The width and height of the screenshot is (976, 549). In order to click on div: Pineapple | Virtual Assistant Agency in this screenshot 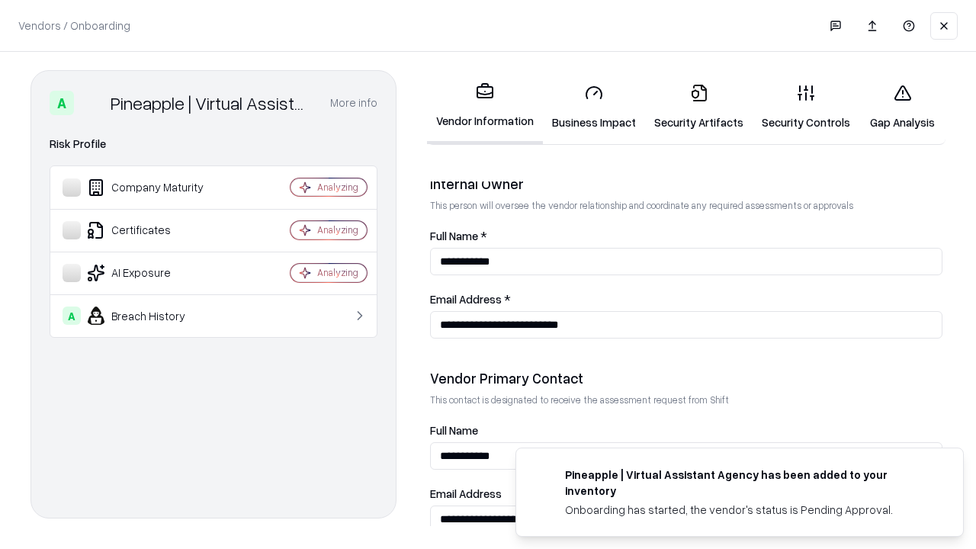, I will do `click(211, 103)`.